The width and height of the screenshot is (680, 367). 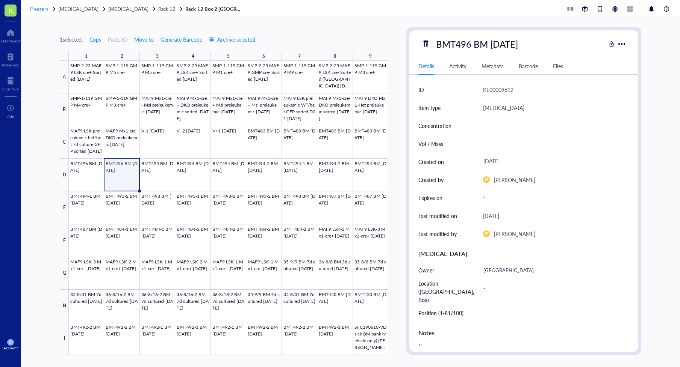 What do you see at coordinates (441, 313) in the screenshot?
I see `div: Position (1-81/100)` at bounding box center [441, 313].